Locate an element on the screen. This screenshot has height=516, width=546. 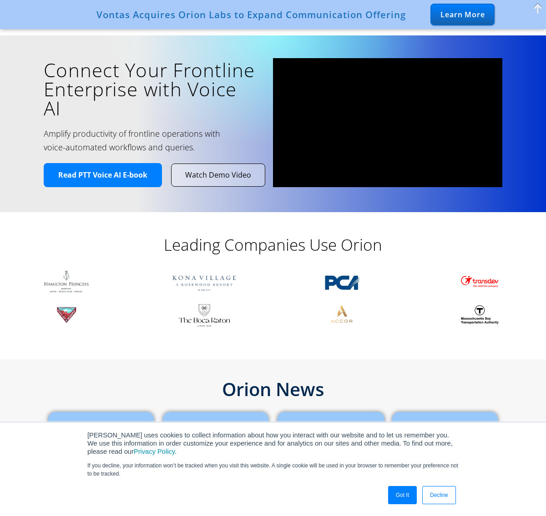
a: Orion Named Top Unified Communications Solution is located at coordinates (331, 443).